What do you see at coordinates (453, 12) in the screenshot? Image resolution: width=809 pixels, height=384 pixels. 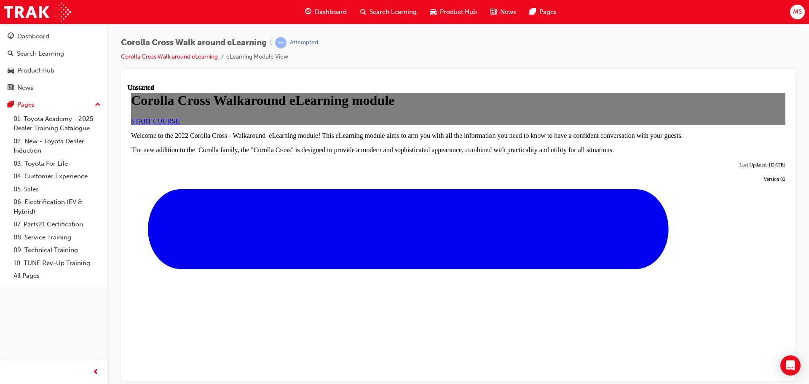 I see `a: car-iconProduct Hub` at bounding box center [453, 12].